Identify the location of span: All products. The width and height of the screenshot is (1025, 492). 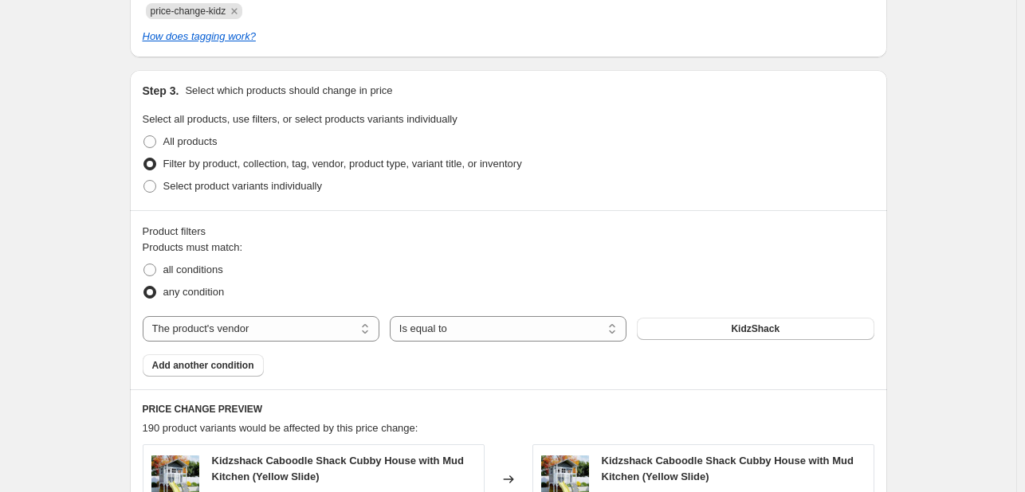
(190, 141).